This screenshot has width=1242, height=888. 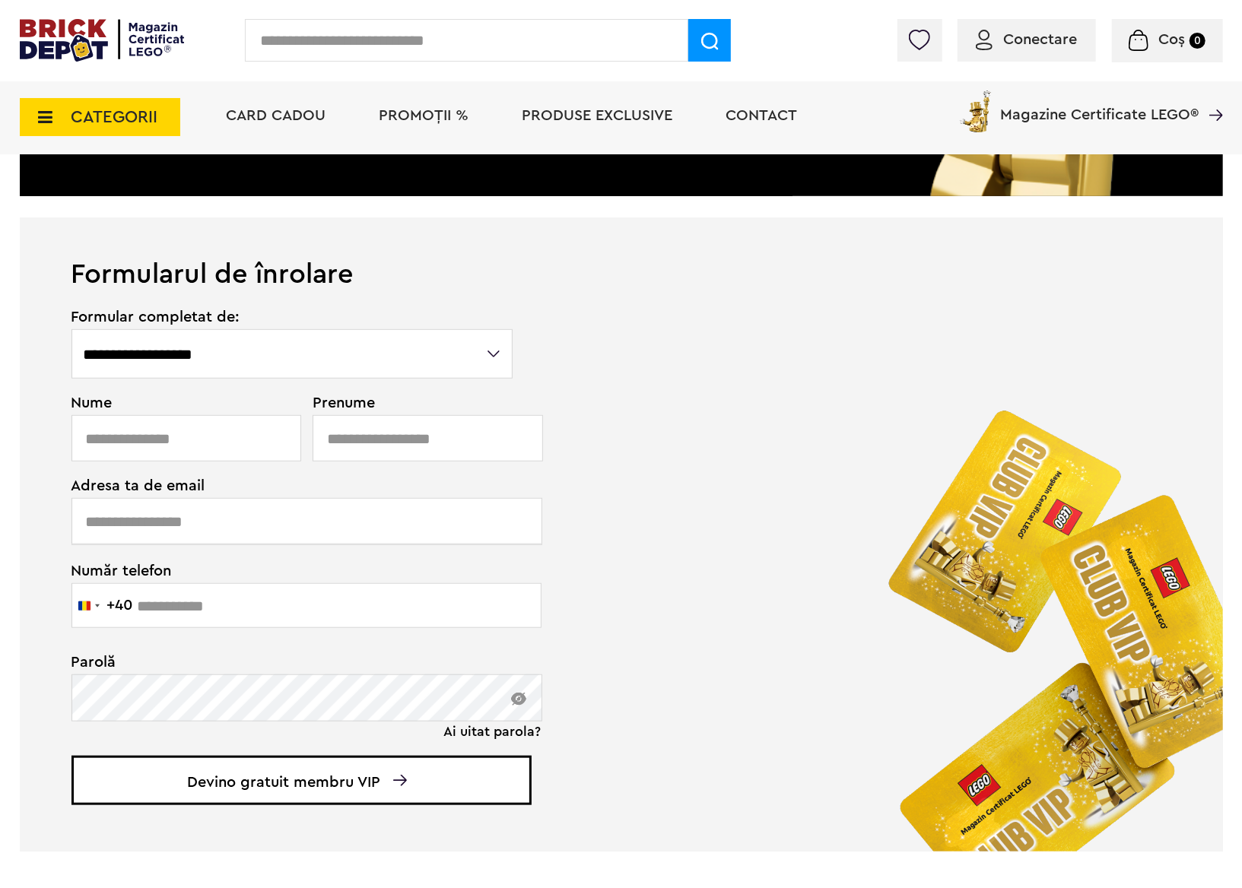 I want to click on div: +40, so click(x=120, y=606).